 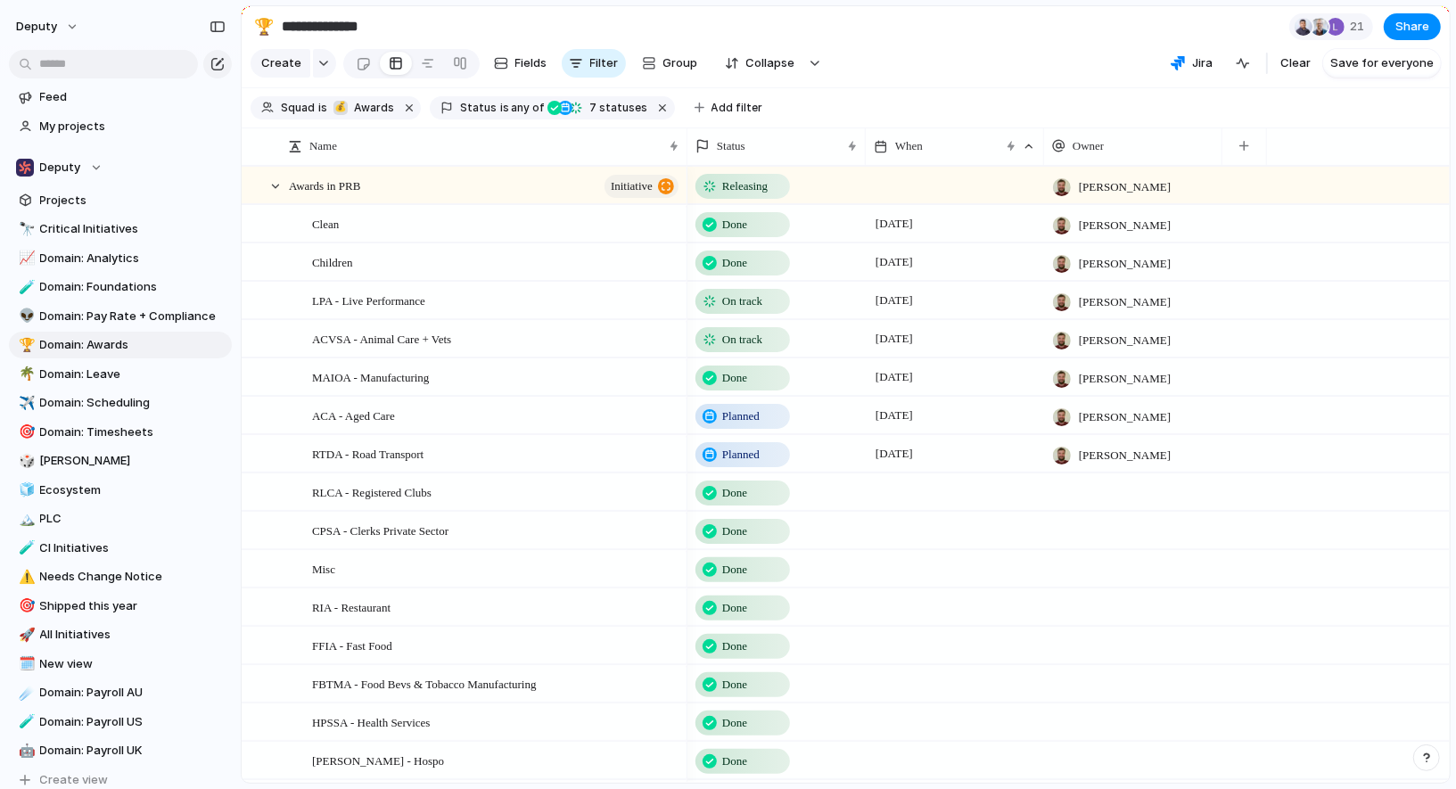 What do you see at coordinates (1382, 63) in the screenshot?
I see `span: Save for everyone` at bounding box center [1382, 63].